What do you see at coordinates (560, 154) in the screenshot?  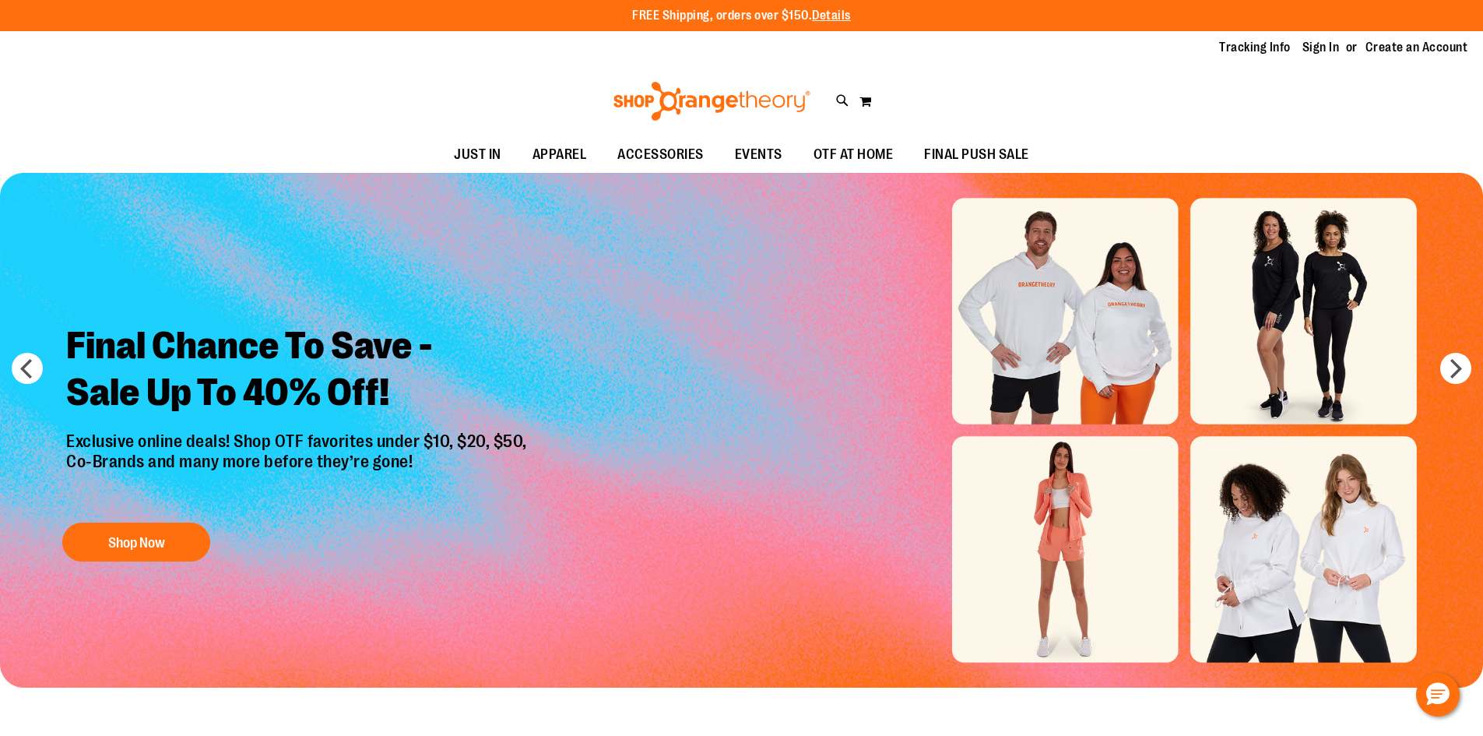 I see `span: APPAREL` at bounding box center [560, 154].